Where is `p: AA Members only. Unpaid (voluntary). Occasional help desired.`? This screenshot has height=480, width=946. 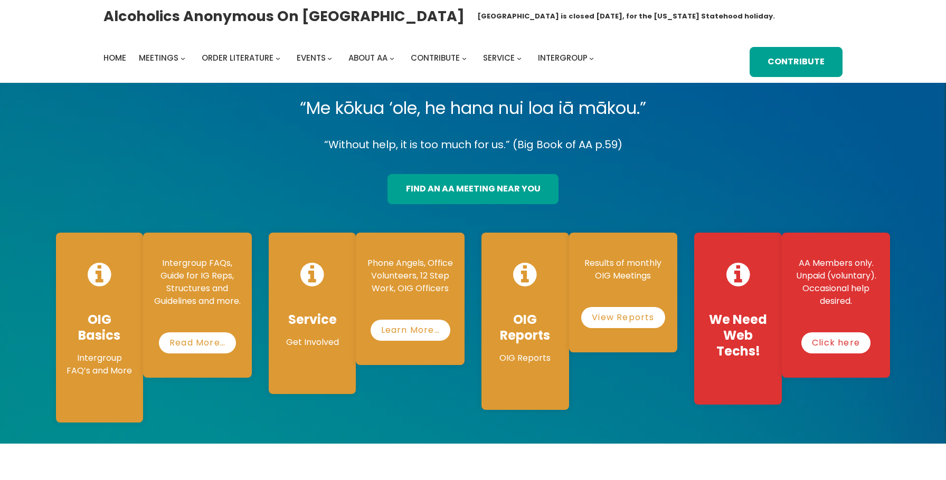
p: AA Members only. Unpaid (voluntary). Occasional help desired. is located at coordinates (836, 282).